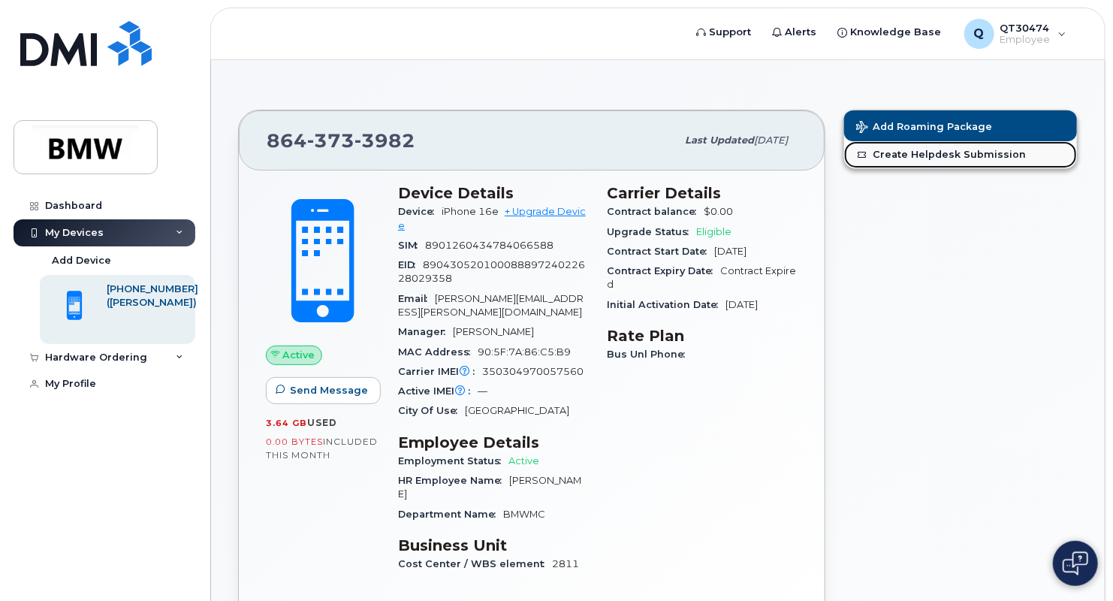 The image size is (1113, 601). I want to click on span: Employment Status, so click(453, 460).